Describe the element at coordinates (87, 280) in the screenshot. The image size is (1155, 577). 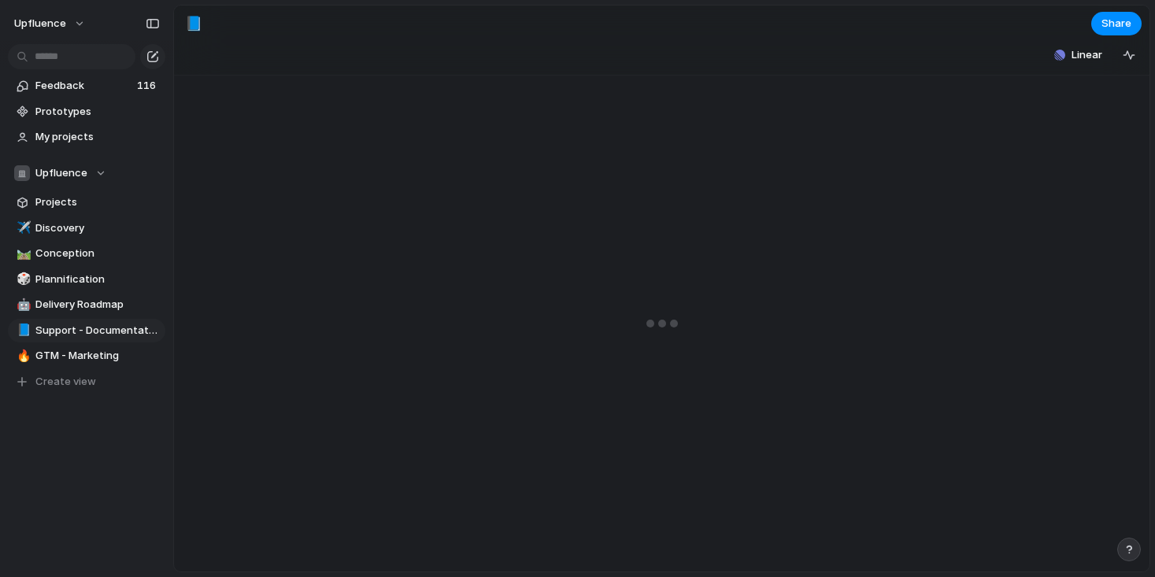
I see `a: 🎲Plannification` at that location.